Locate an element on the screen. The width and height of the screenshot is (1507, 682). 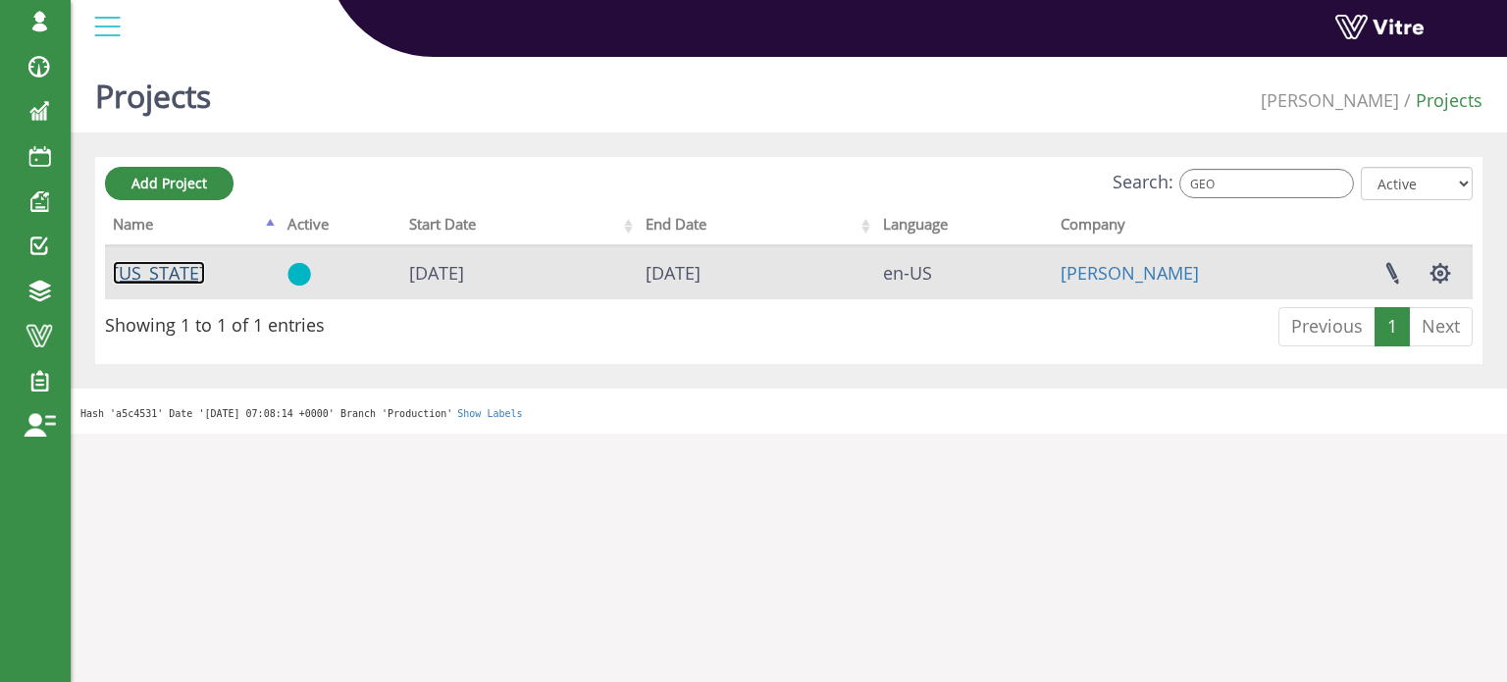
input: Search: is located at coordinates (1267, 183).